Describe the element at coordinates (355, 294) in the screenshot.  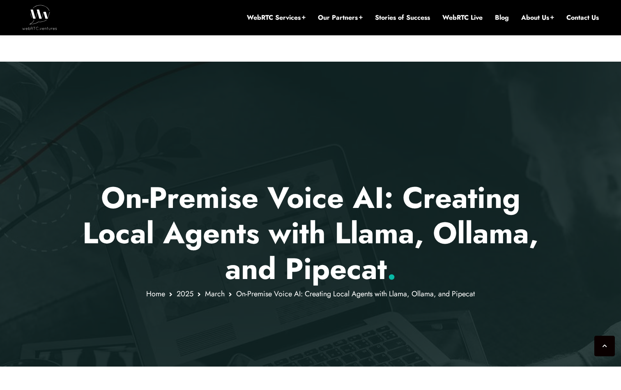
I see `span: On-Premise Voice AI: Creating Local Agents with Llama, Ollama, and Pipecat` at that location.